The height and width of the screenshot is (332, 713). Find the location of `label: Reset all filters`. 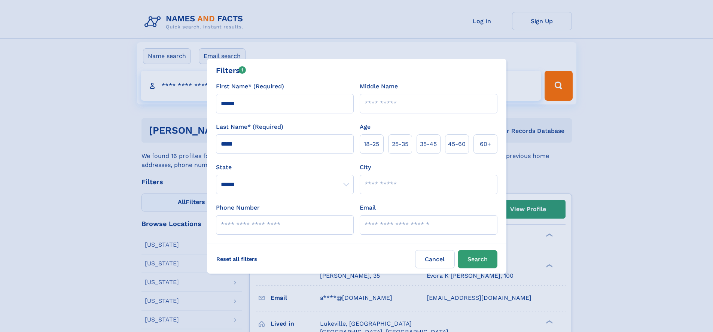

label: Reset all filters is located at coordinates (236, 259).